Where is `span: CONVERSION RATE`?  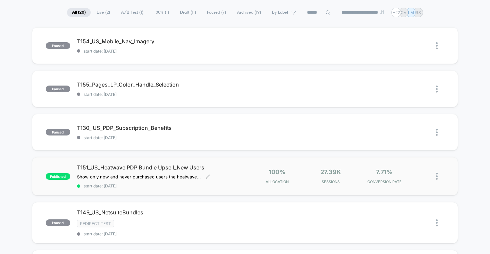
span: CONVERSION RATE is located at coordinates (384, 182).